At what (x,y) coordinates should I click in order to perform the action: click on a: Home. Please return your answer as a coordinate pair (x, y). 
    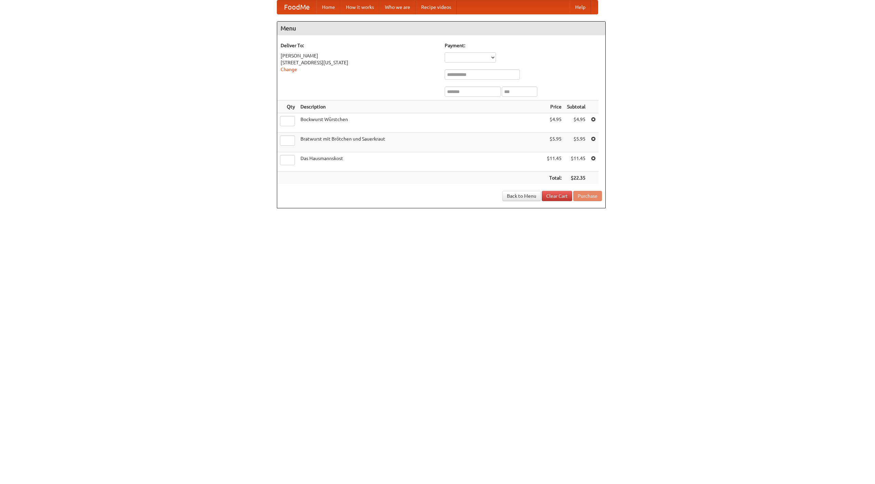
    Looking at the image, I should click on (328, 7).